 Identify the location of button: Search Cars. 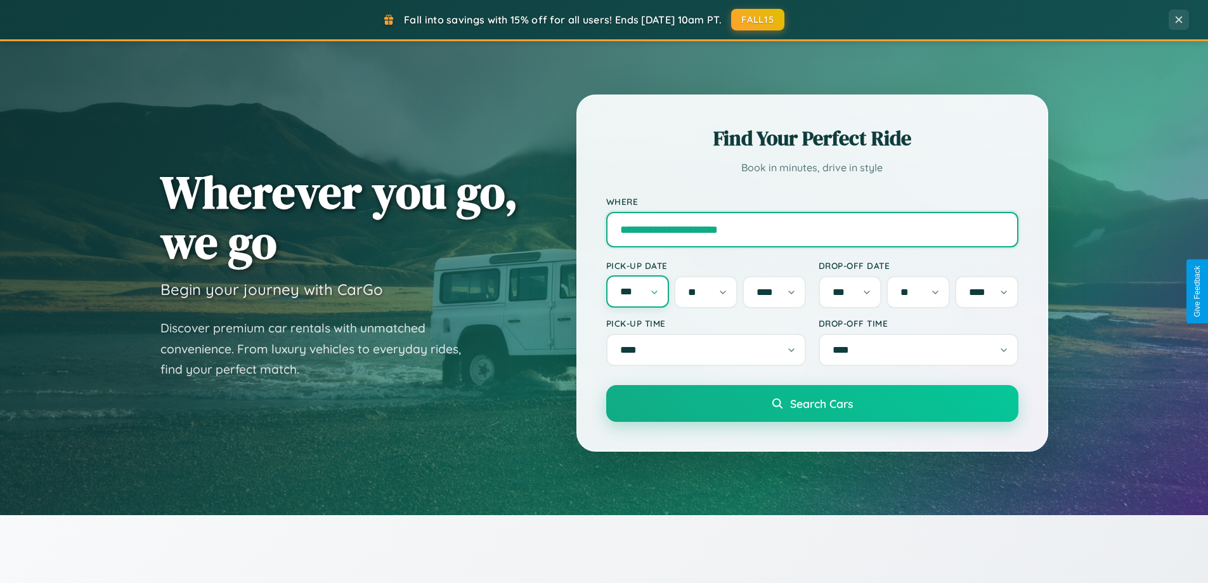
(813, 403).